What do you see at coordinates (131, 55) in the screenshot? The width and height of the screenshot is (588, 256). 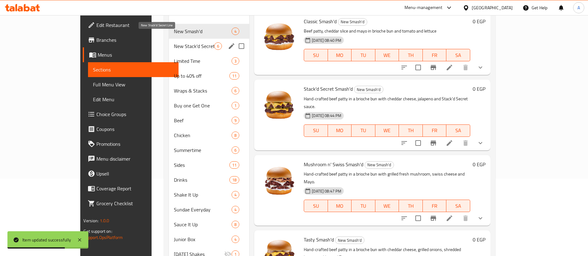 I see `a: Menus` at bounding box center [131, 55].